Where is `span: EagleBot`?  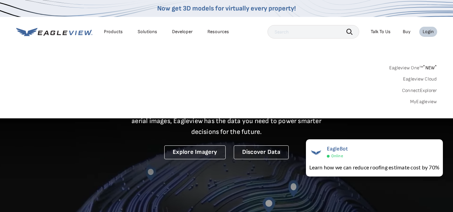
span: EagleBot is located at coordinates (337, 148).